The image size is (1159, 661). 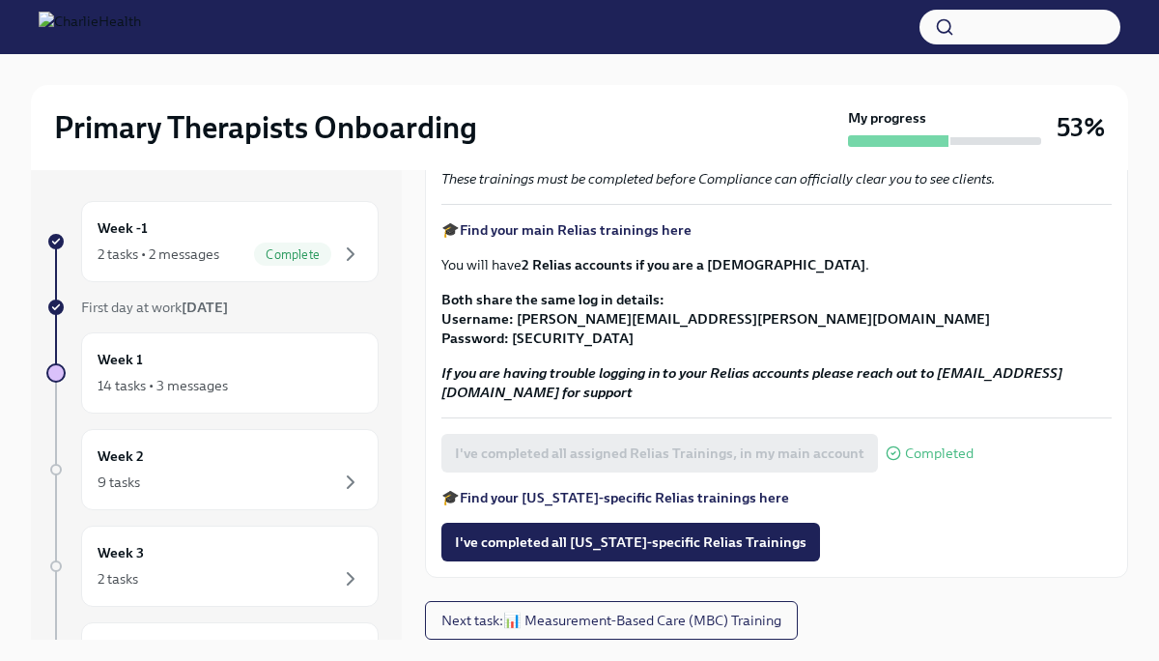 I want to click on a: Find your main Relias trainings here, so click(x=576, y=230).